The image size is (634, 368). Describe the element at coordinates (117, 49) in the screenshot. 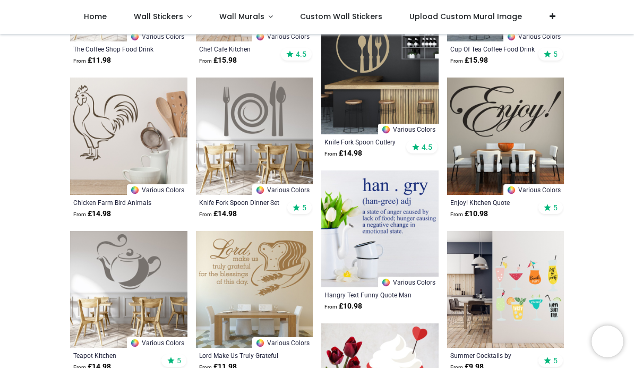

I see `a: The Coffee Shop Food Drink Quote` at that location.